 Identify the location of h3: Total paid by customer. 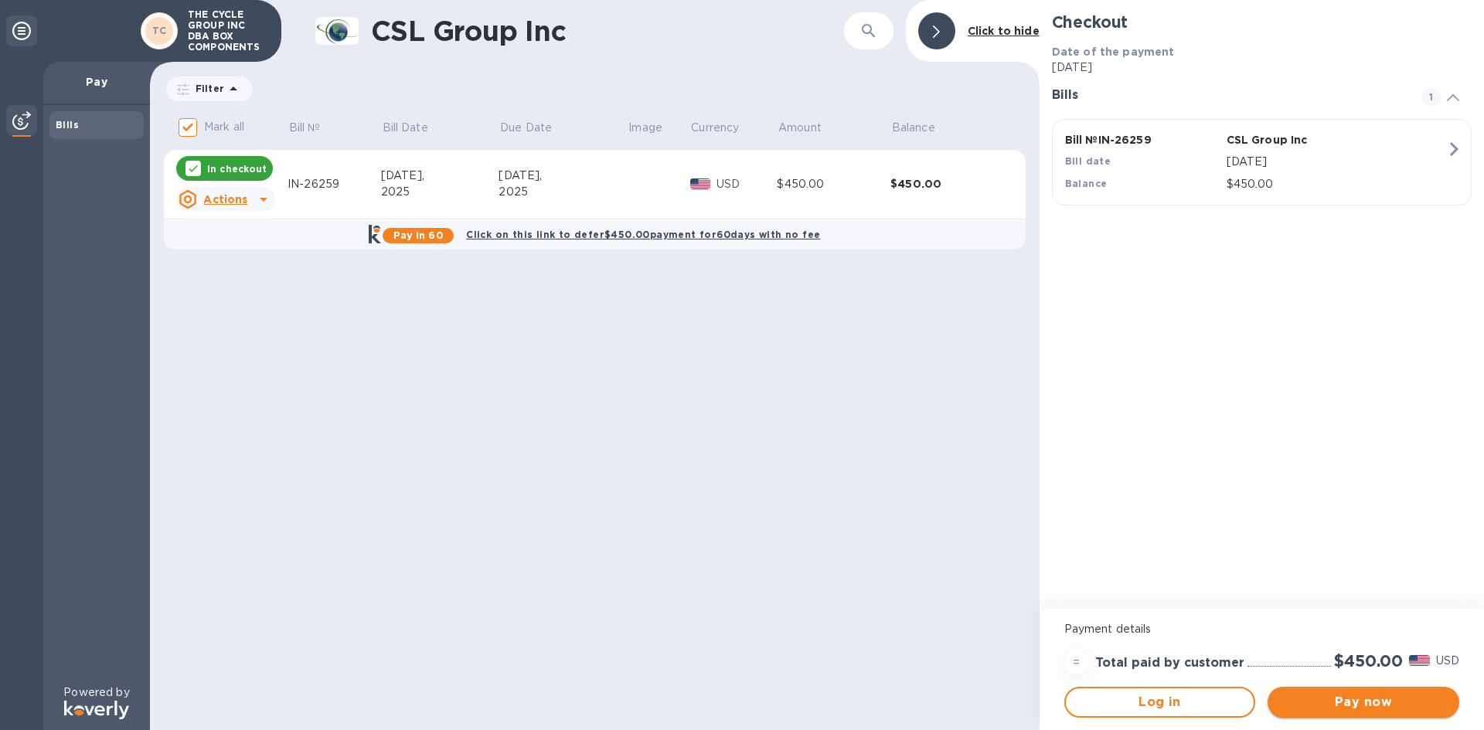
(1169, 663).